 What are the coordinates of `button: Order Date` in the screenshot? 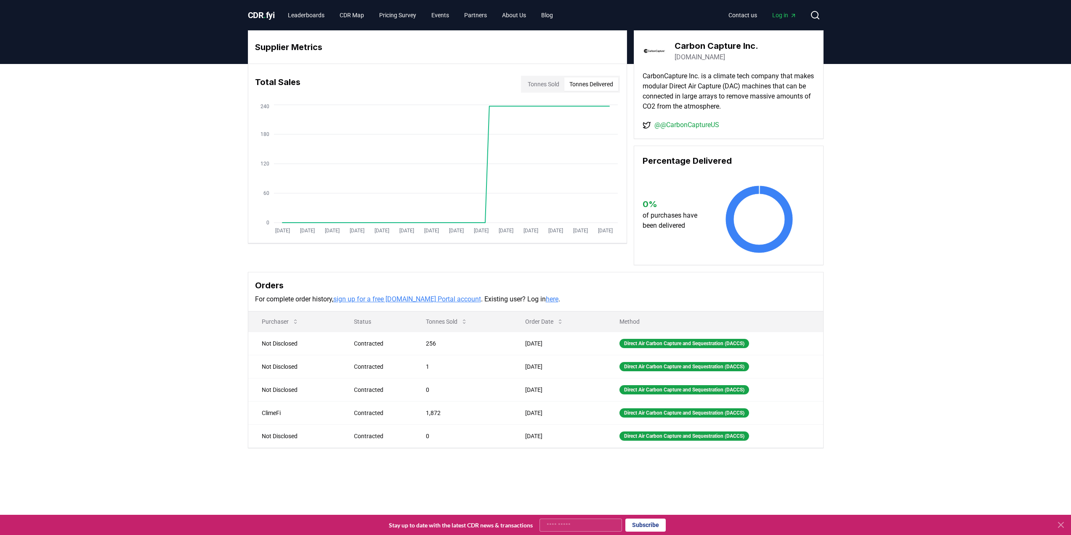 It's located at (544, 322).